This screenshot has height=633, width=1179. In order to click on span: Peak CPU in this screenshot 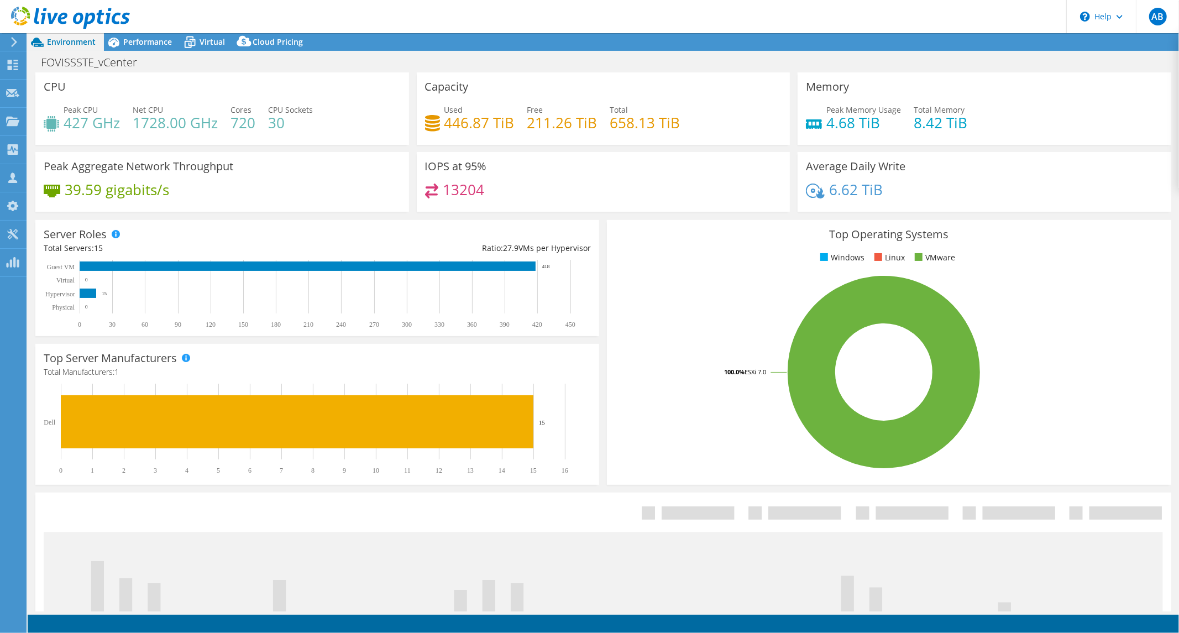, I will do `click(81, 109)`.